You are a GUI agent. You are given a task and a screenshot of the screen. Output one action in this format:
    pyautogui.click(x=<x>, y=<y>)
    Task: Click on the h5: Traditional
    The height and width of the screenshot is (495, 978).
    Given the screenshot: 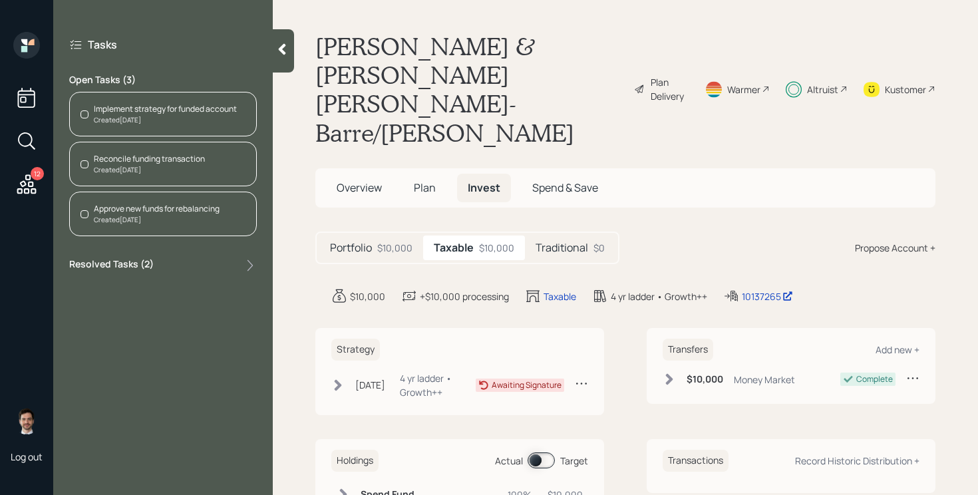 What is the action you would take?
    pyautogui.click(x=562, y=248)
    